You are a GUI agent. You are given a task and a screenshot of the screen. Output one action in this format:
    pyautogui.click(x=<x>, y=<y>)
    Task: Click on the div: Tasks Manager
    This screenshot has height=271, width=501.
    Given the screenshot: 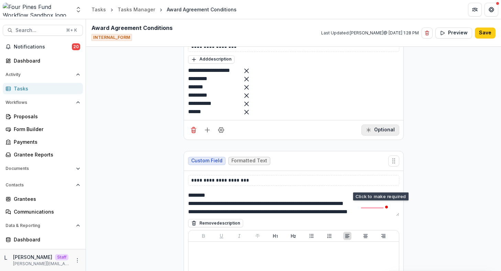 What is the action you would take?
    pyautogui.click(x=136, y=9)
    